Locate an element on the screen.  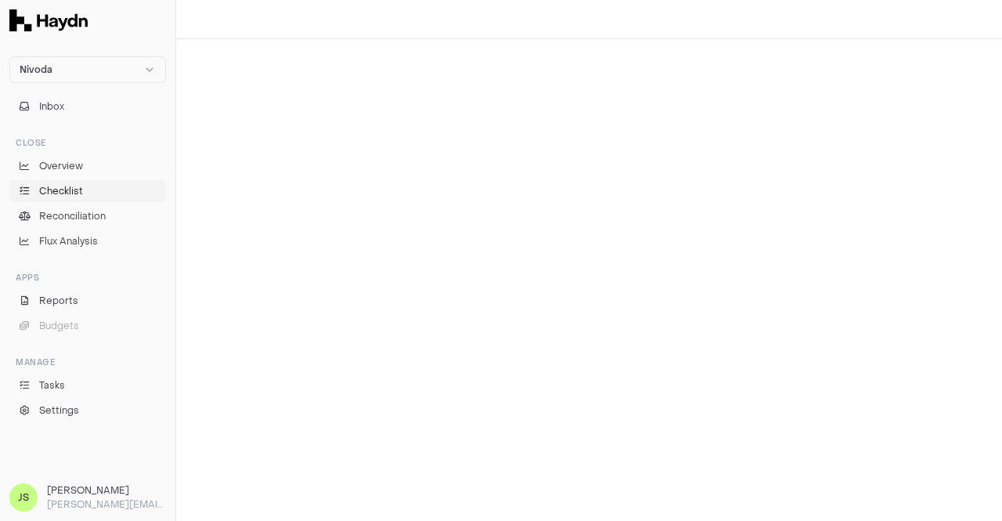
div: Close is located at coordinates (88, 142).